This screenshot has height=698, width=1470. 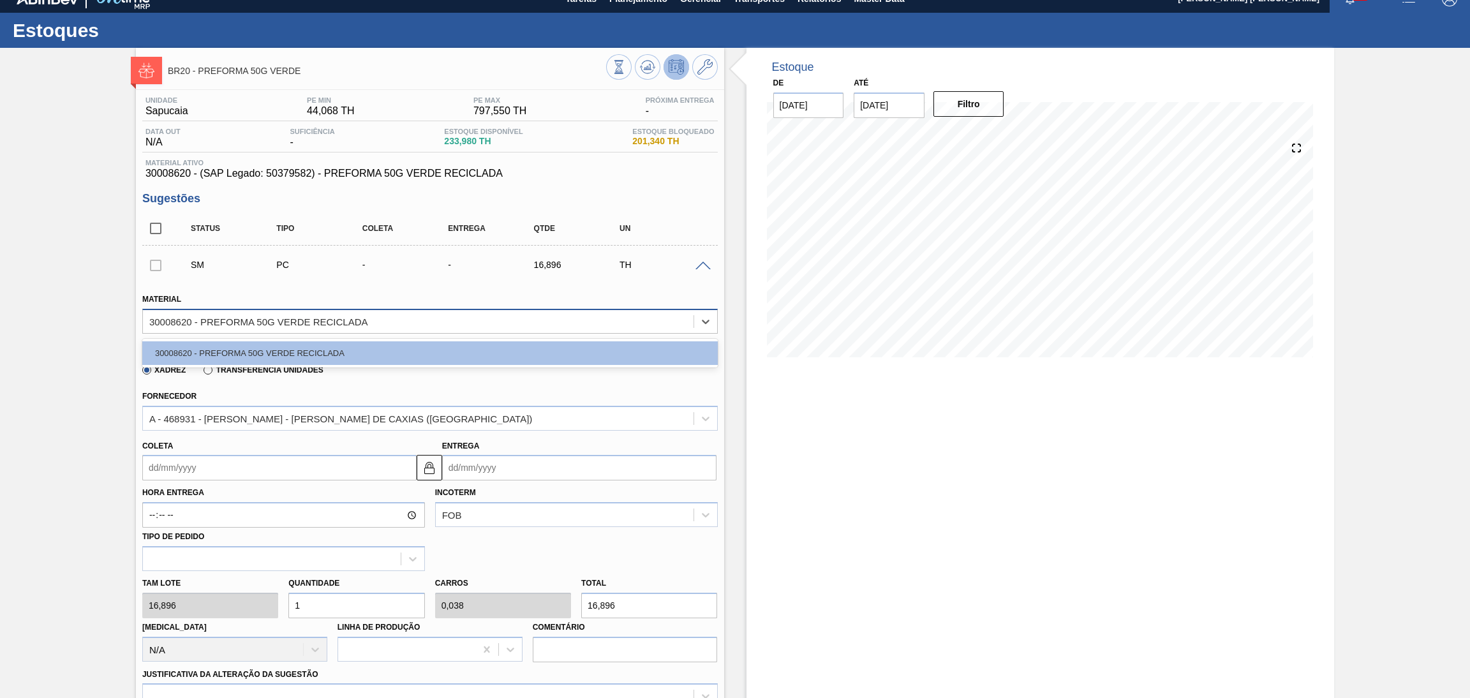 I want to click on img: locked, so click(x=429, y=468).